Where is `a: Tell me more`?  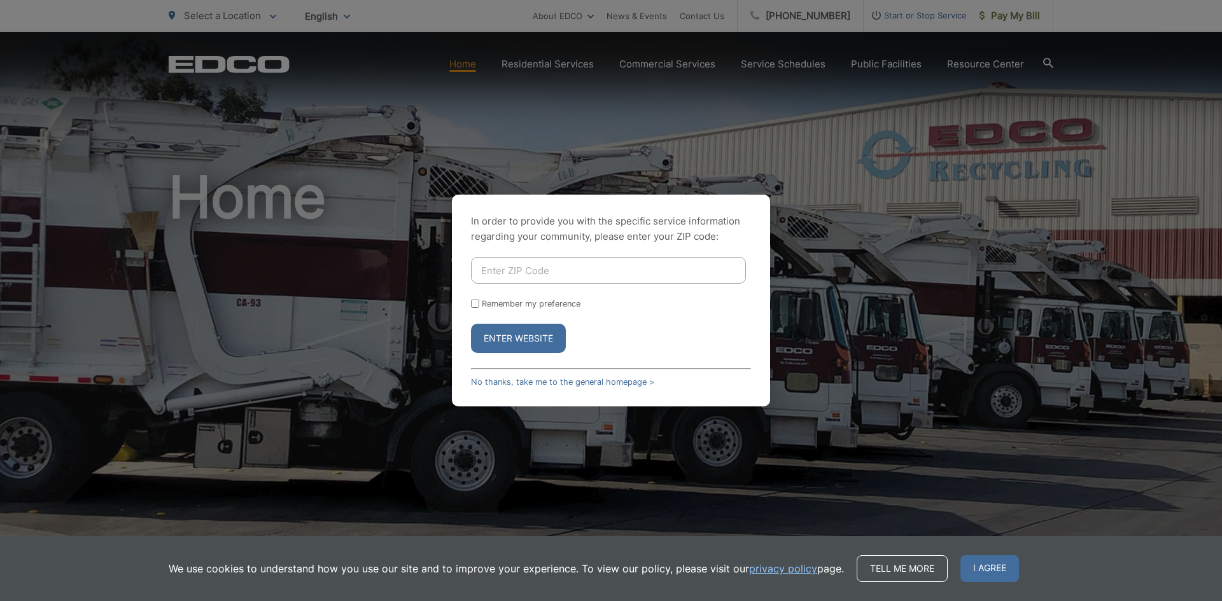
a: Tell me more is located at coordinates (902, 569).